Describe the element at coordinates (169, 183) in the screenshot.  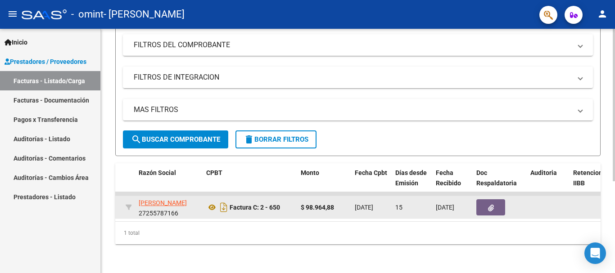
I see `datatable-header-cell: Razón Social` at that location.